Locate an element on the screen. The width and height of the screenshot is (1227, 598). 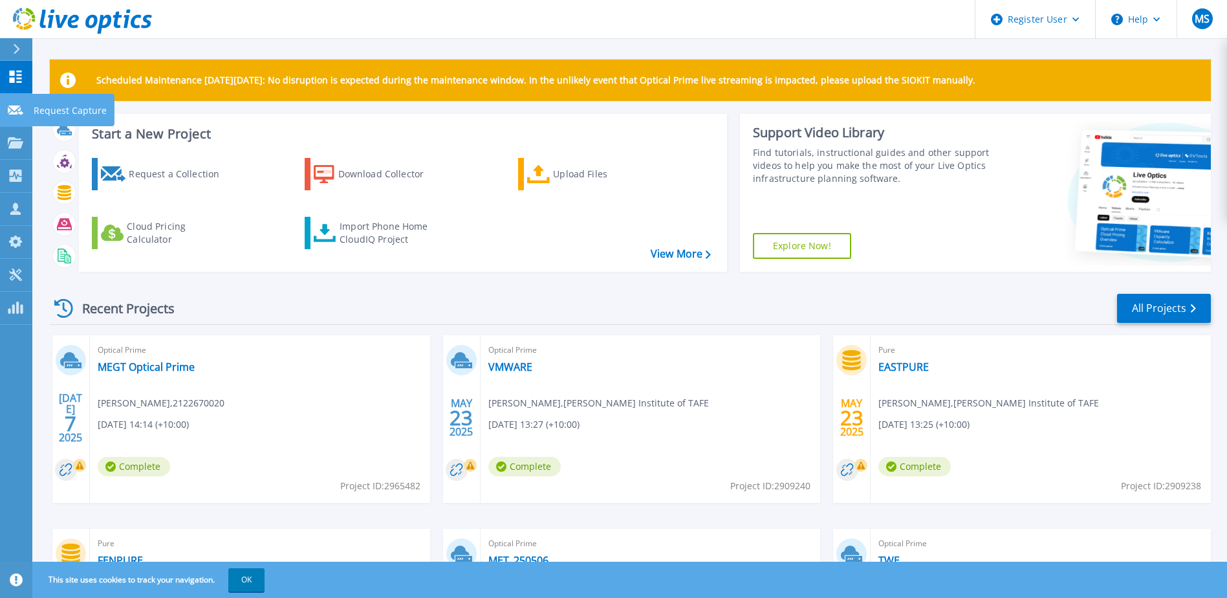
div: Import Phone Home CloudIQ Project is located at coordinates (390, 233).